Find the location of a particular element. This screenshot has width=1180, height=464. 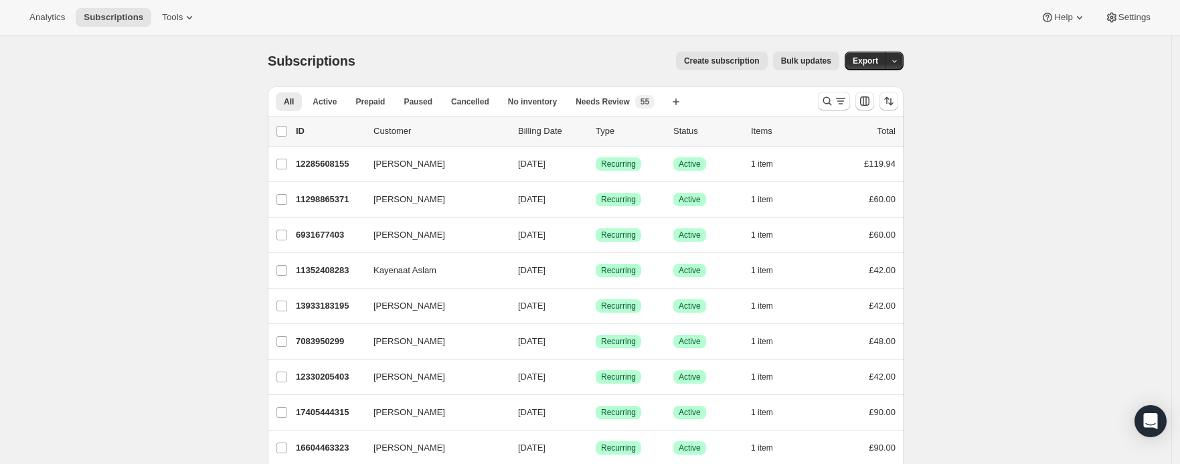

span: £90.00 is located at coordinates (882, 412).